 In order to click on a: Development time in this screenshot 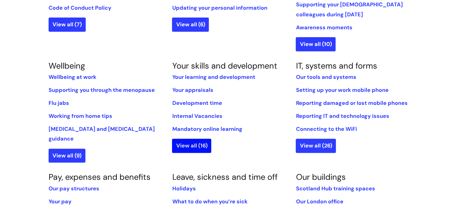, I will do `click(197, 103)`.